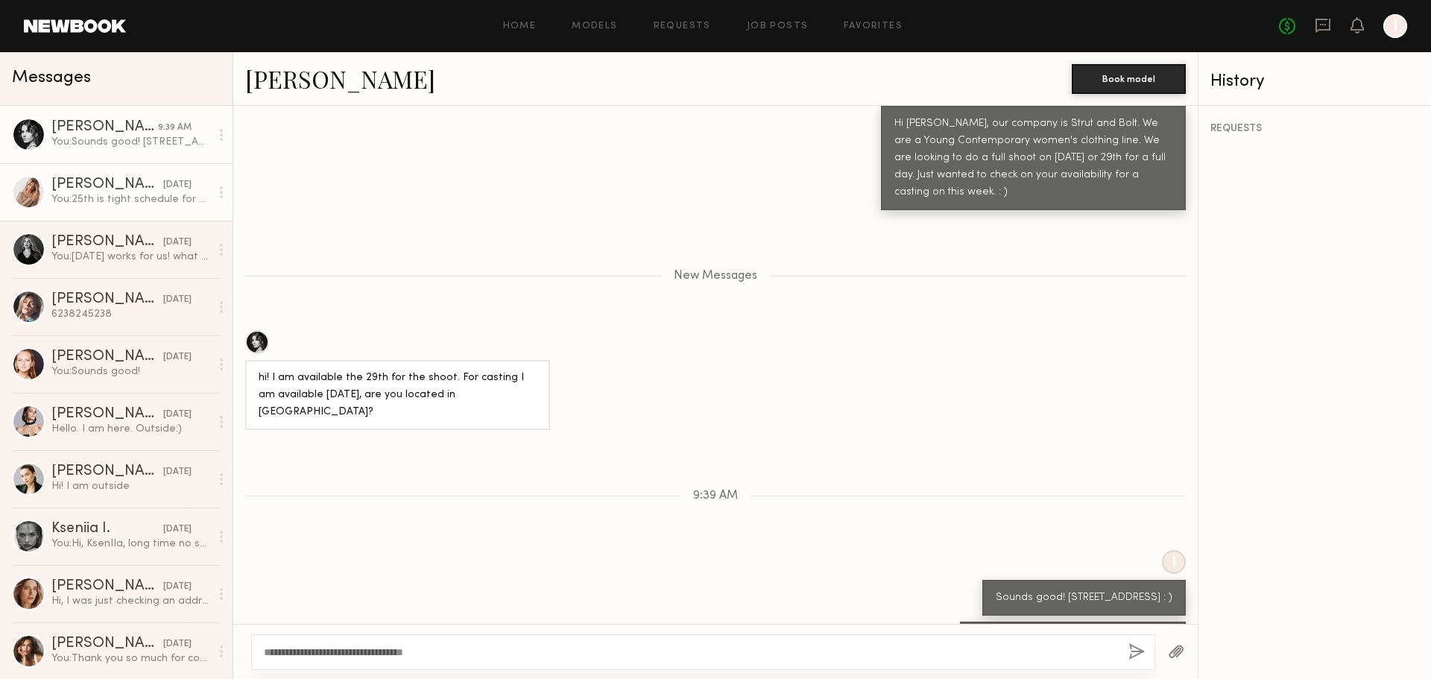 This screenshot has width=1431, height=679. Describe the element at coordinates (1128, 79) in the screenshot. I see `button: Book model` at that location.